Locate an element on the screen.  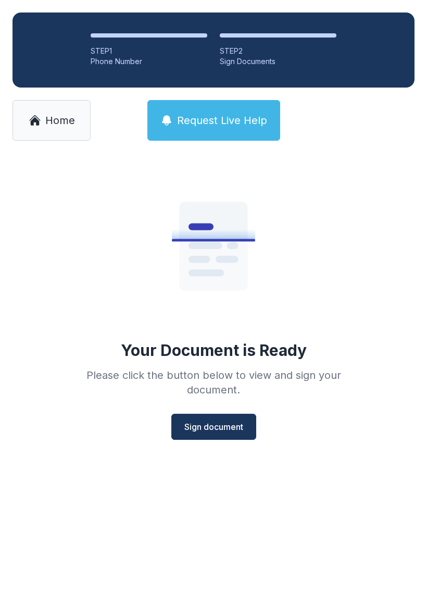
div: Sign Documents is located at coordinates (278, 62).